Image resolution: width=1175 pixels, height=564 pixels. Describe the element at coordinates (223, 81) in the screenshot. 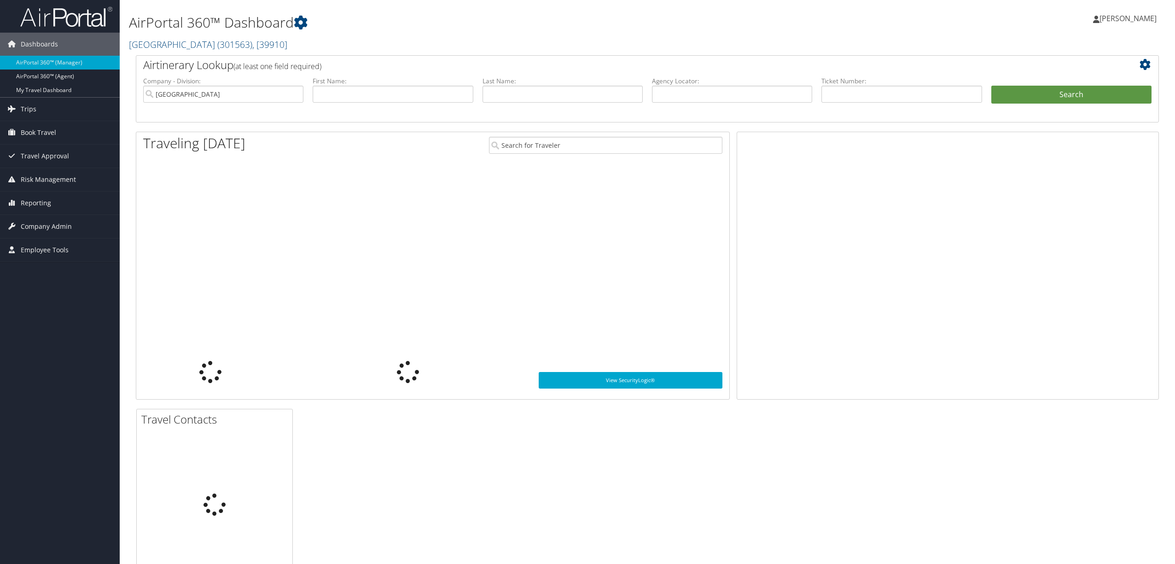

I see `label: Company - Division:` at that location.